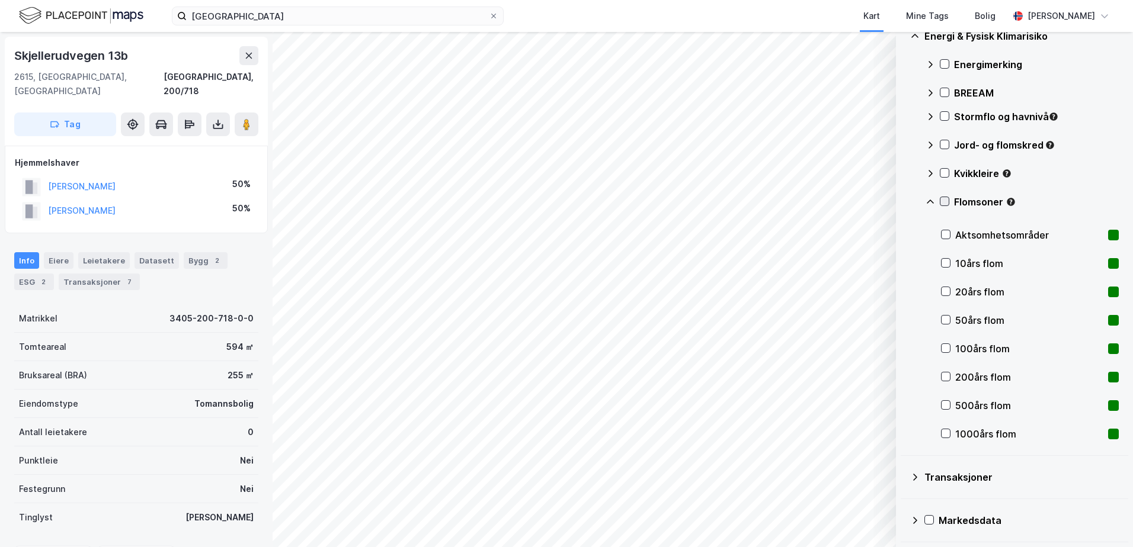  Describe the element at coordinates (1029, 320) in the screenshot. I see `div: 50års flom` at that location.